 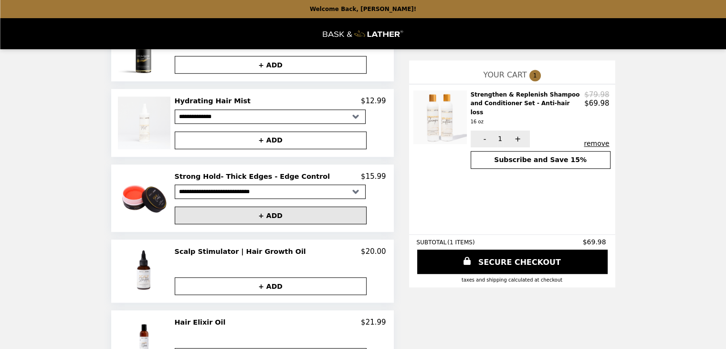 I want to click on h2: Hair Elixir Oil, so click(x=202, y=322).